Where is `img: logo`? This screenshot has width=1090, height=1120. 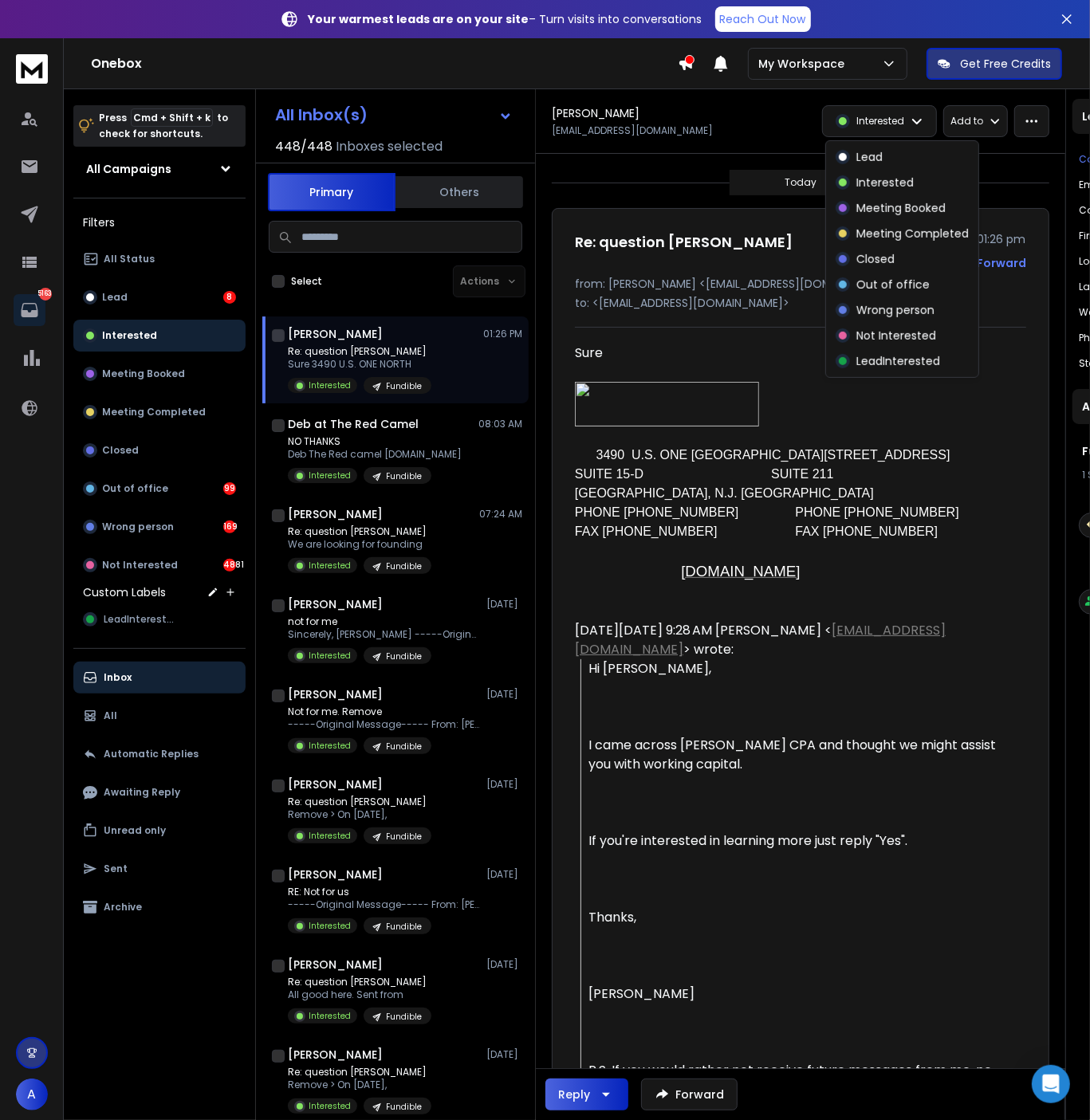
img: logo is located at coordinates (31, 68).